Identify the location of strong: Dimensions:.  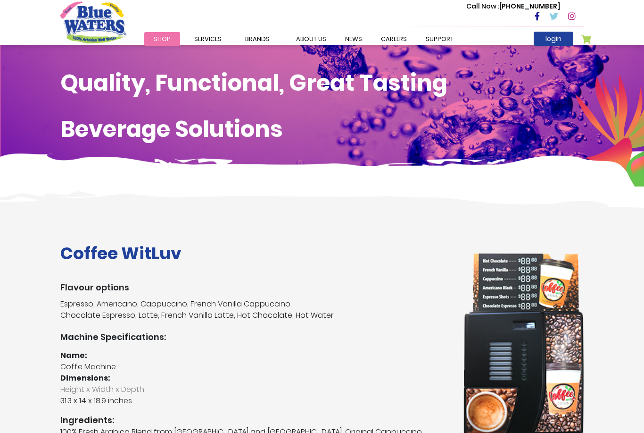
(85, 377).